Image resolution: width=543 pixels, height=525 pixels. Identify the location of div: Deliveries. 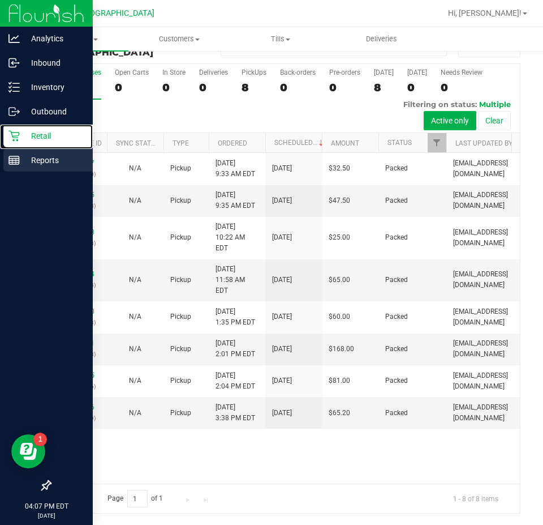
(213, 72).